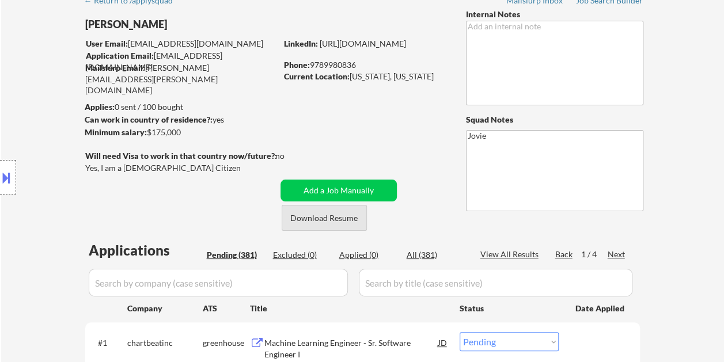  Describe the element at coordinates (368, 255) in the screenshot. I see `div: Applied (0)` at that location.